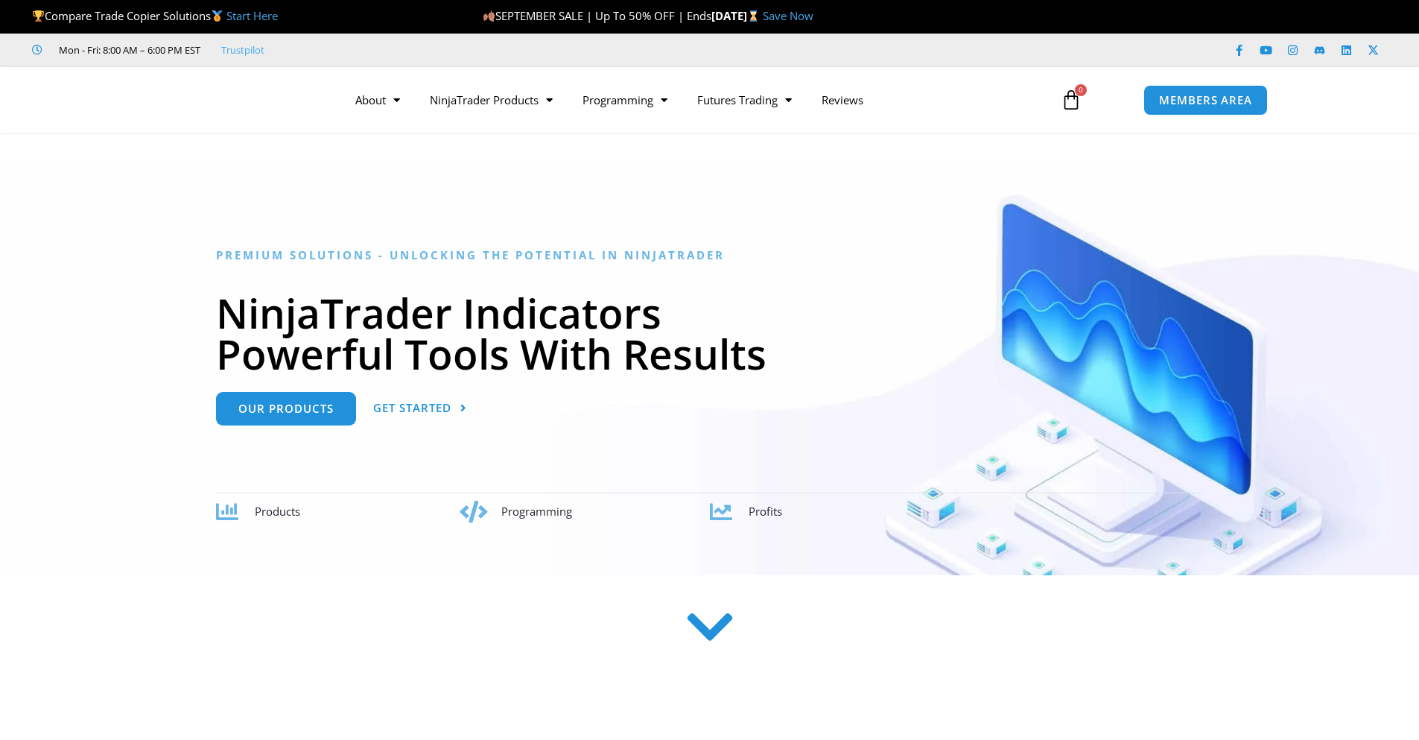 The width and height of the screenshot is (1419, 740). I want to click on a: Save Now, so click(788, 16).